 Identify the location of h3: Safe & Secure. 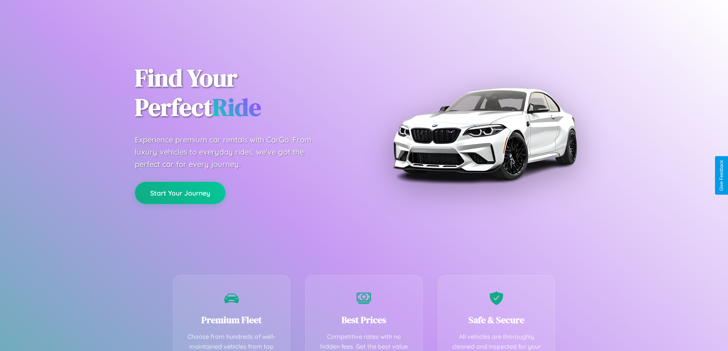
(497, 320).